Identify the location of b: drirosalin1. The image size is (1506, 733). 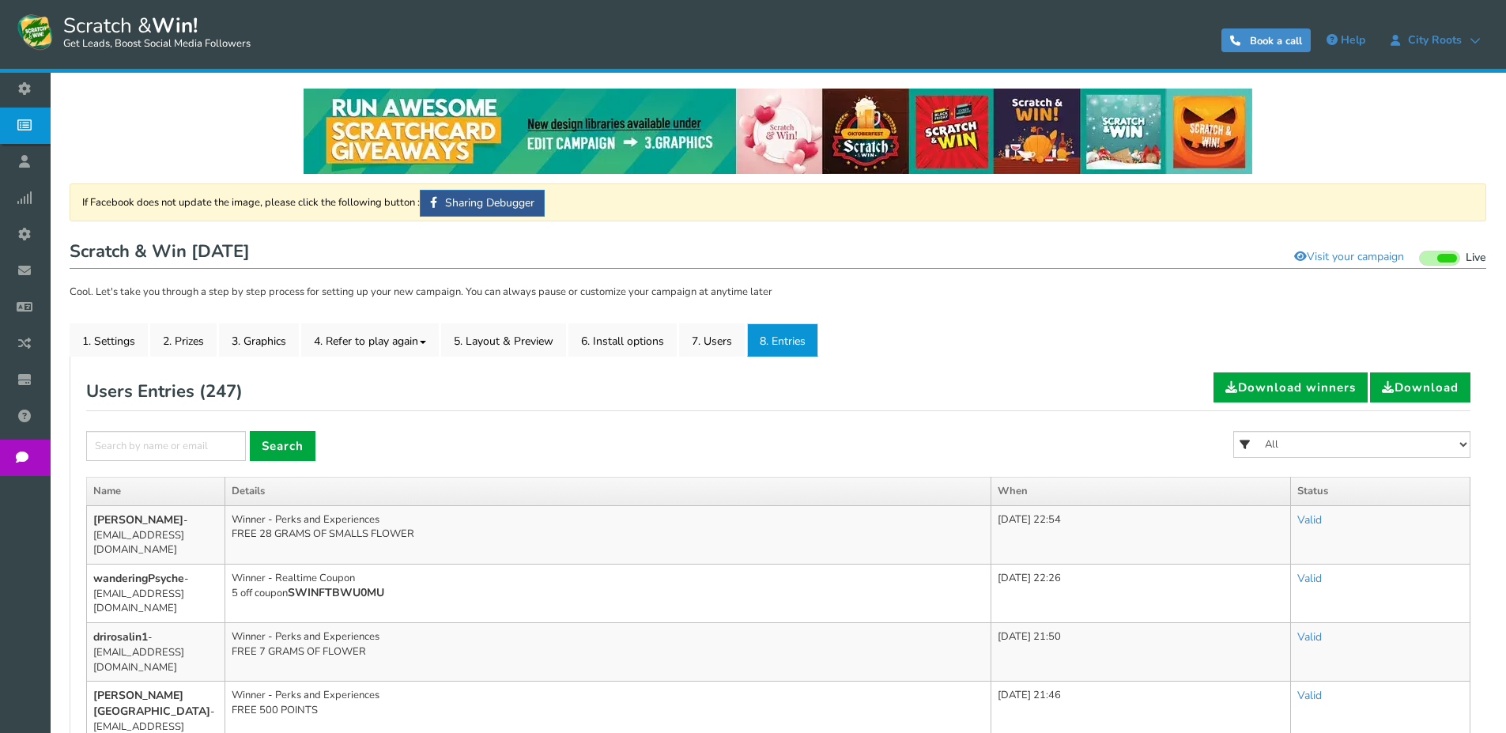
(120, 636).